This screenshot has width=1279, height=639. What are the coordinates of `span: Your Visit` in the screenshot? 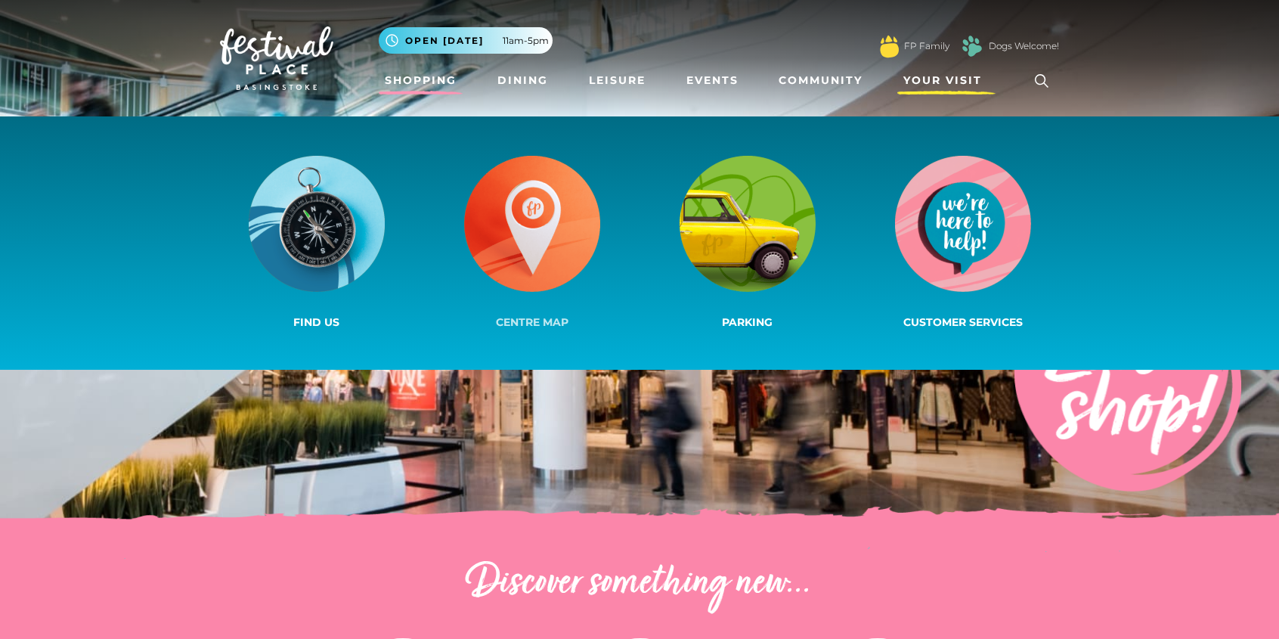 It's located at (943, 80).